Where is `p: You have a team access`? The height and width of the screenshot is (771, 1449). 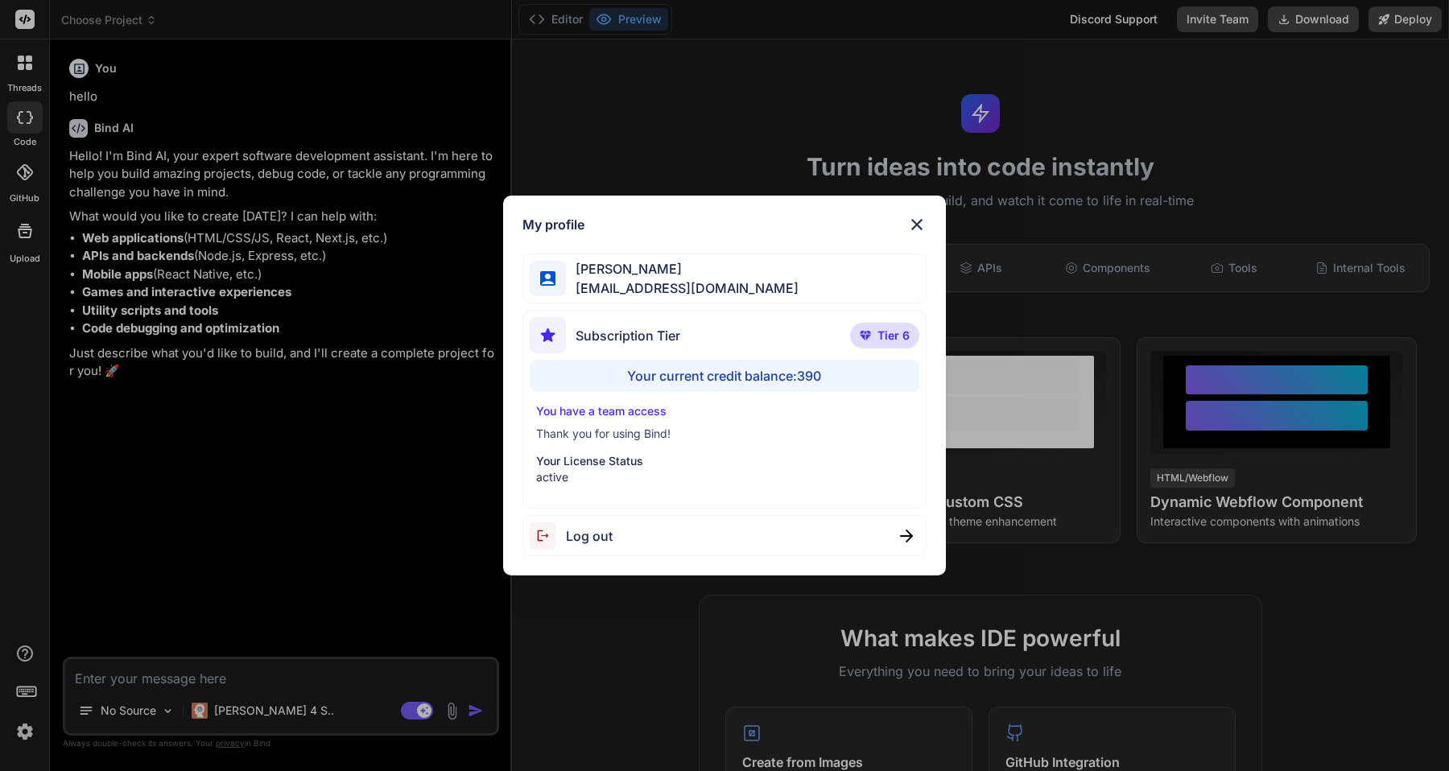
p: You have a team access is located at coordinates (724, 411).